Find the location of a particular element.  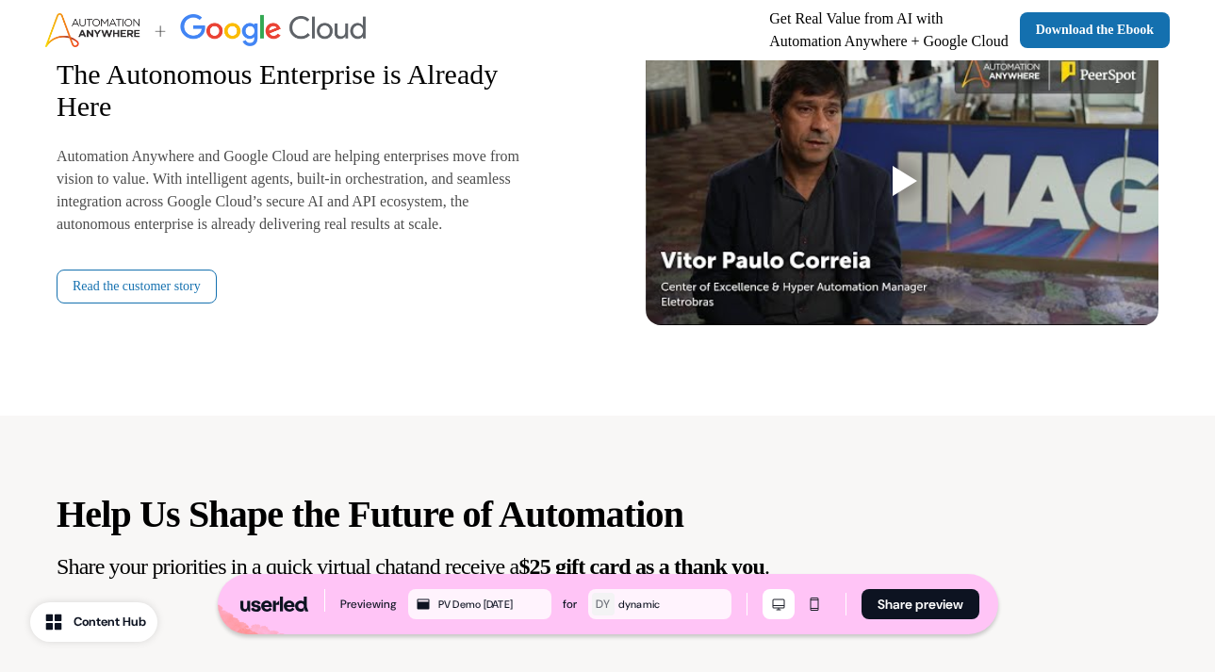

a: Read the customer story is located at coordinates (137, 287).